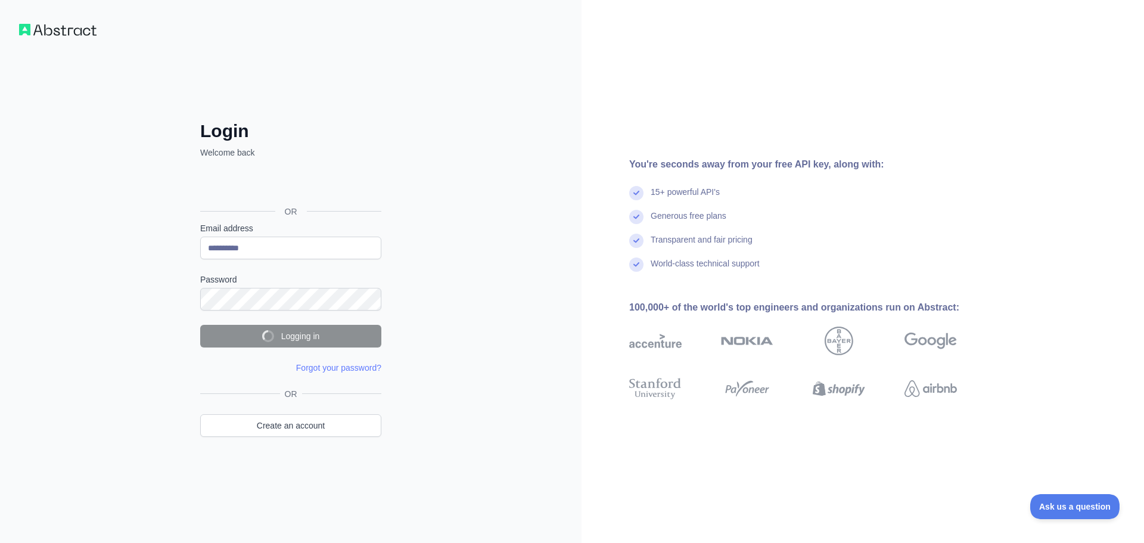  Describe the element at coordinates (705, 269) in the screenshot. I see `div: World-class technical support` at that location.